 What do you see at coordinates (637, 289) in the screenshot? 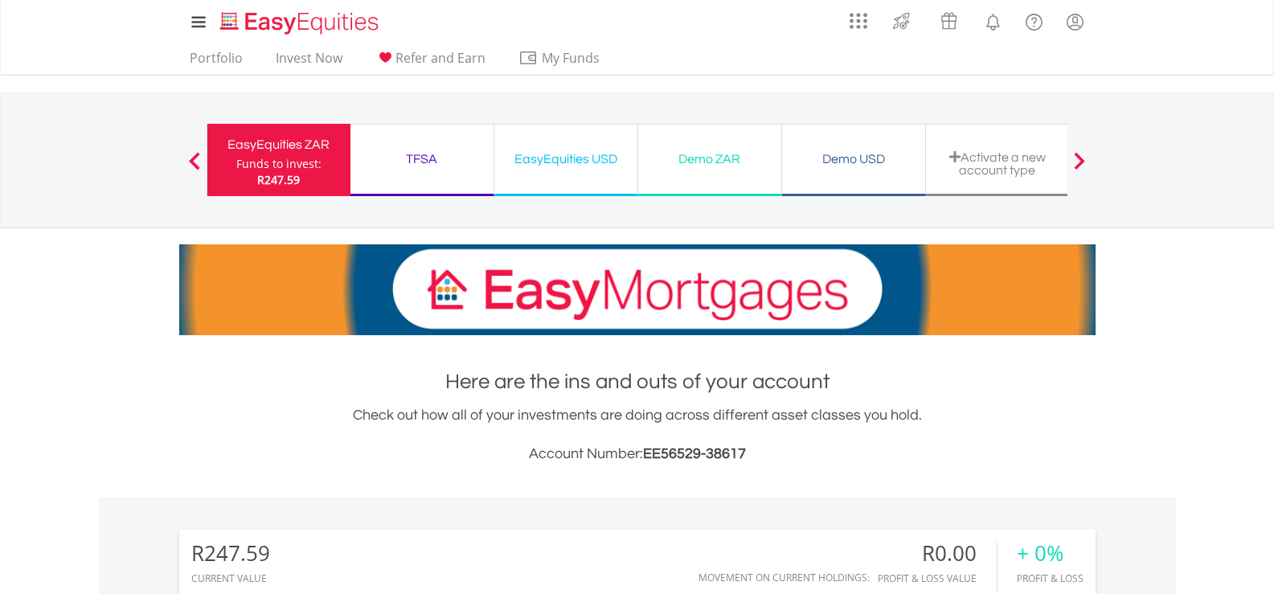
I see `img: EasyMortage Promotion Banner` at bounding box center [637, 289].